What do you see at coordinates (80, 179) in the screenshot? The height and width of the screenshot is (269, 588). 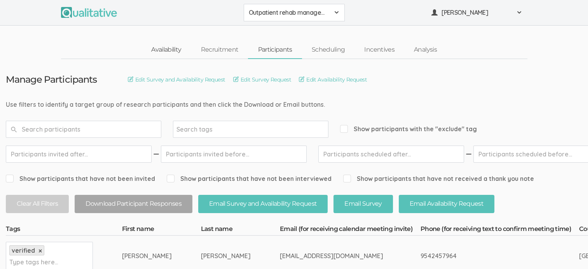 I see `span: Show participants that have not been invited` at bounding box center [80, 179].